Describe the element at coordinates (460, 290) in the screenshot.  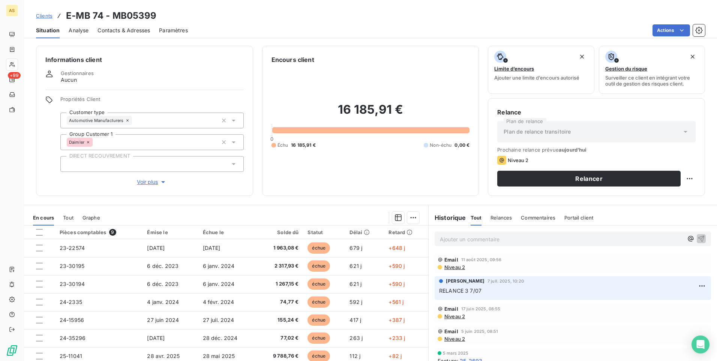
I see `span: RELANCE 3 7/07` at that location.